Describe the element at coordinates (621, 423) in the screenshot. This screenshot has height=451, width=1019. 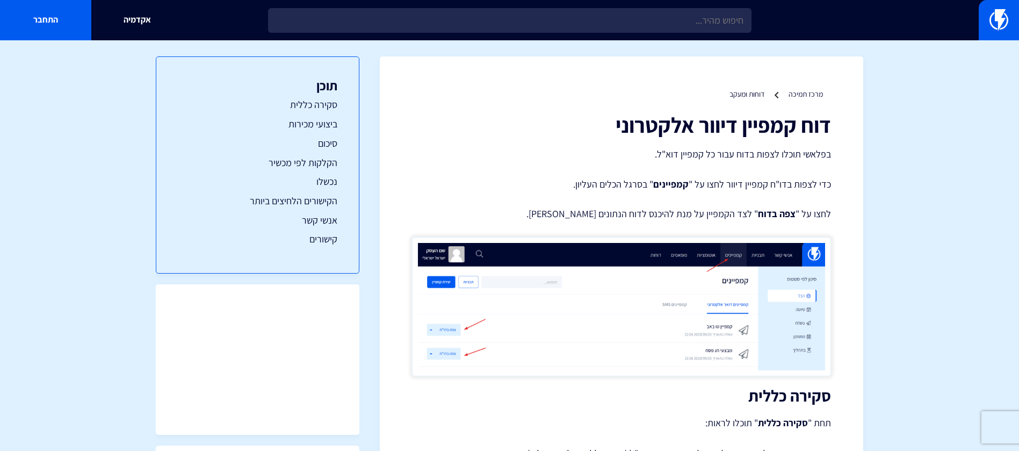
I see `p: תחת " " תוכלו לראות:` at that location.